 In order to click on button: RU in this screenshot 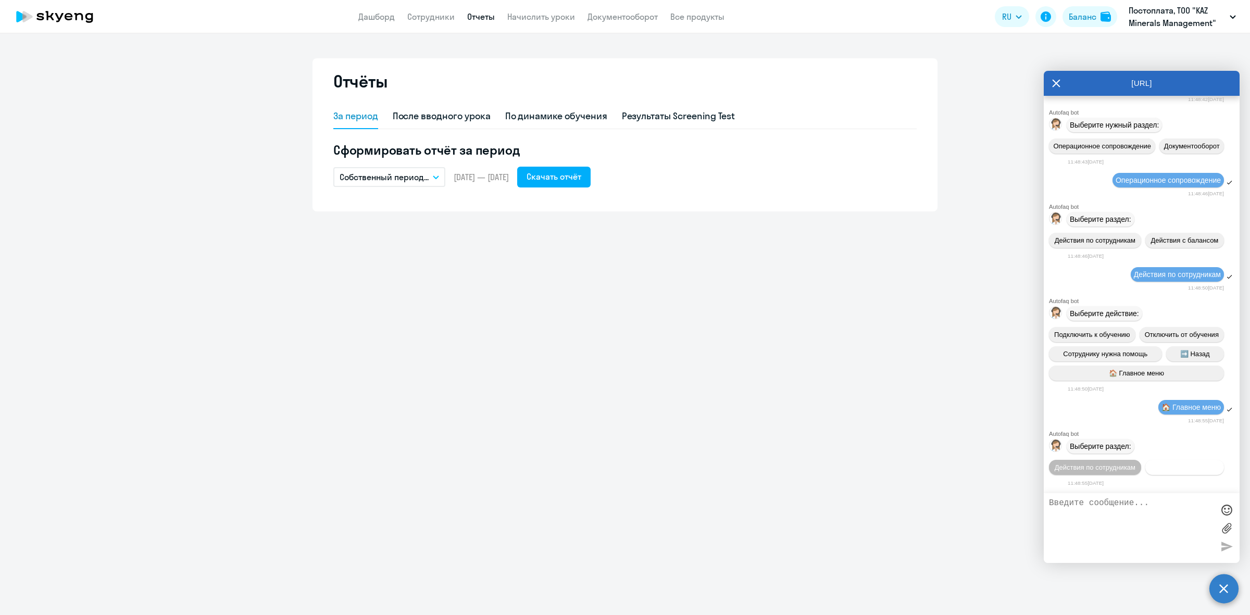, I will do `click(1012, 17)`.